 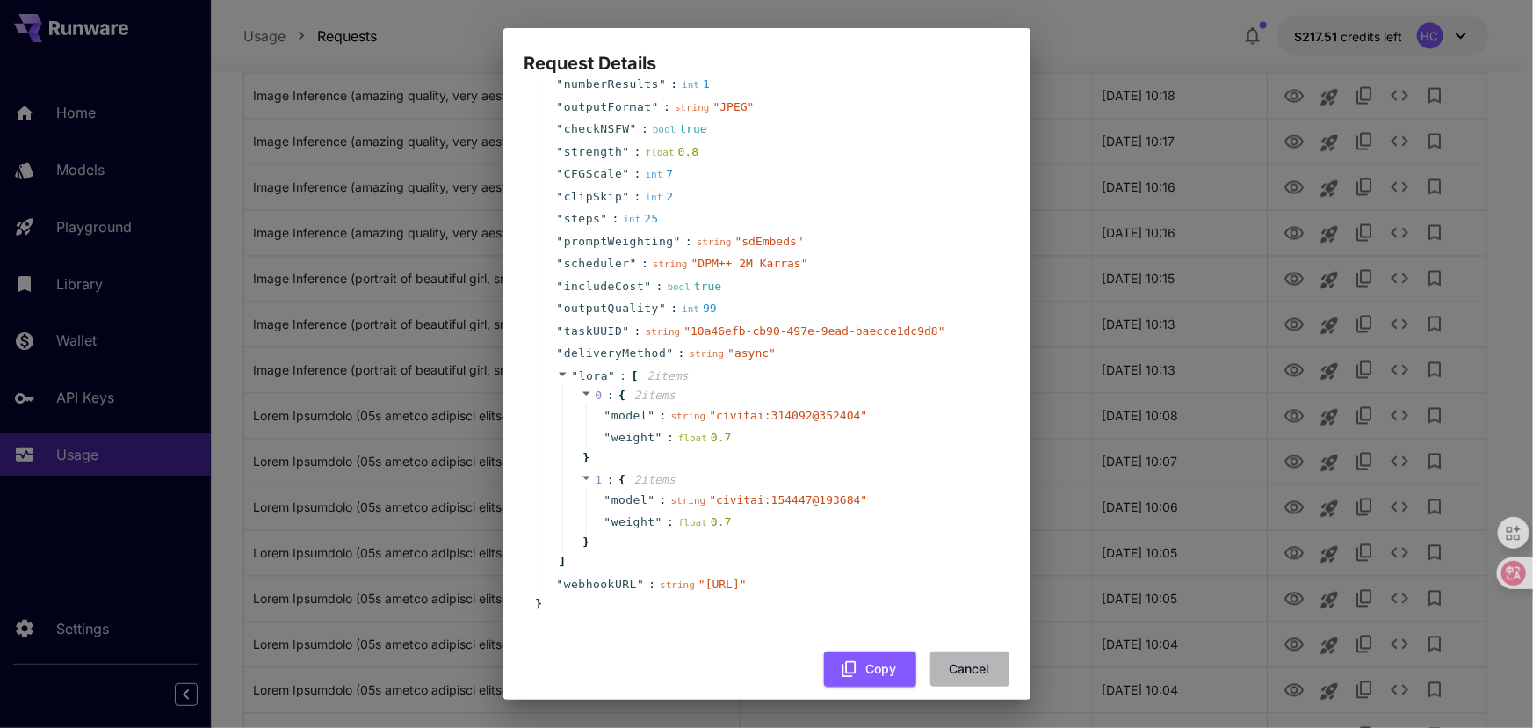 What do you see at coordinates (770, 241) in the screenshot?
I see `span: " sdEmbeds "` at bounding box center [770, 241].